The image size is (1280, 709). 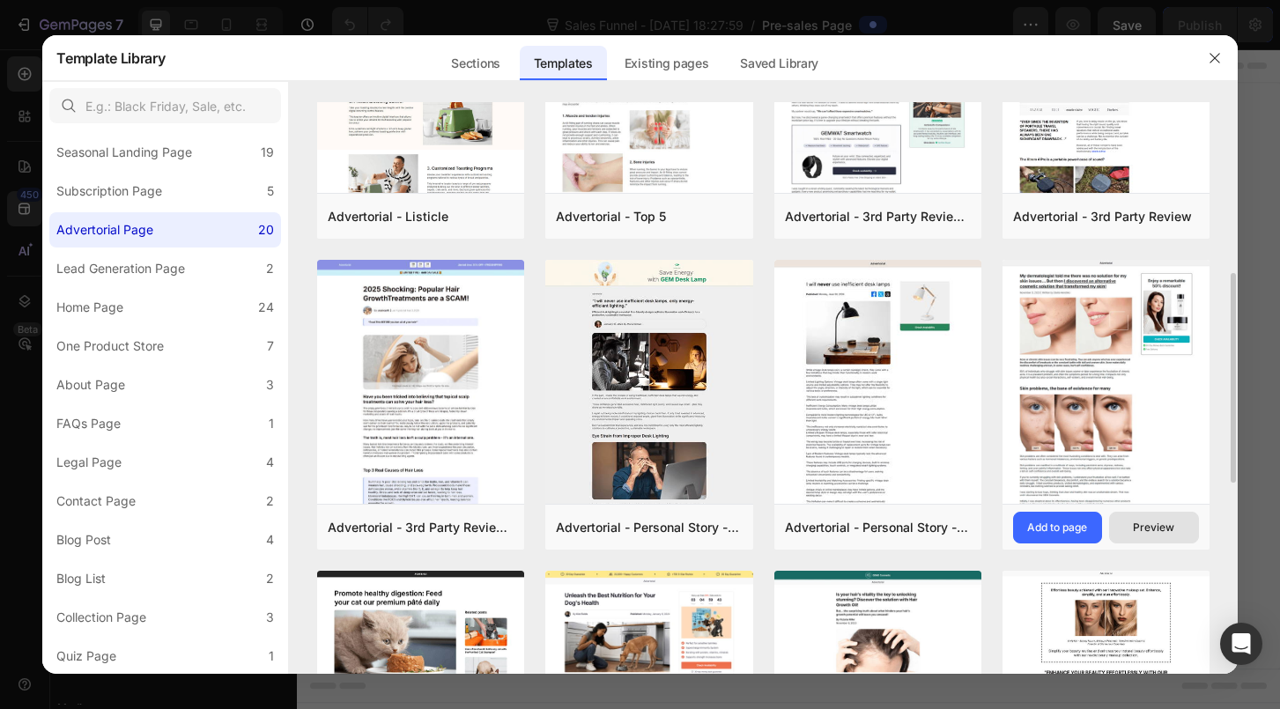 I want to click on div: Quiz Page, so click(x=86, y=656).